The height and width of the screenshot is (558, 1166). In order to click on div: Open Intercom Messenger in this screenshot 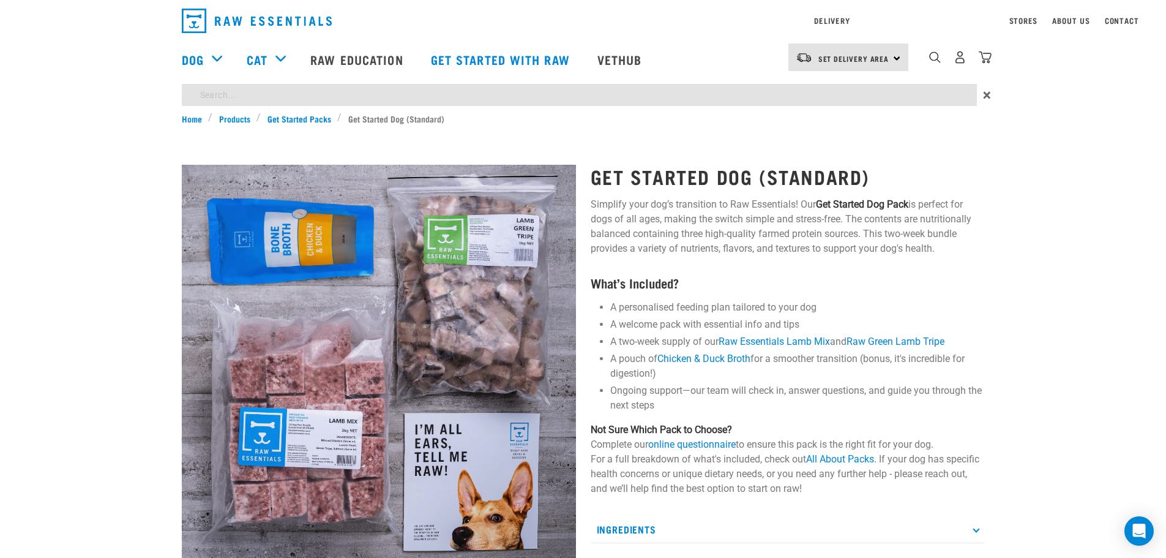, I will do `click(1139, 531)`.